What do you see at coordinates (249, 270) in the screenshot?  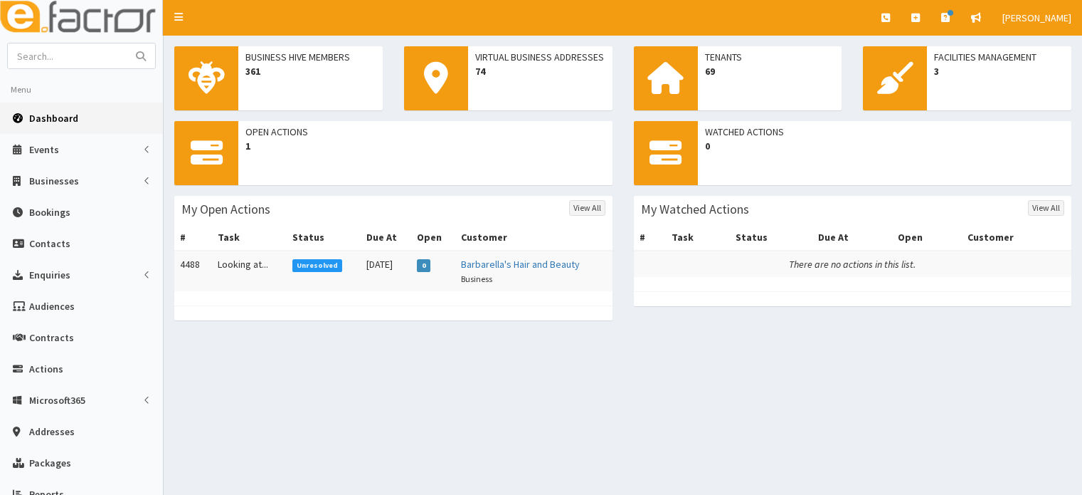 I see `td: Looking at...` at bounding box center [249, 270].